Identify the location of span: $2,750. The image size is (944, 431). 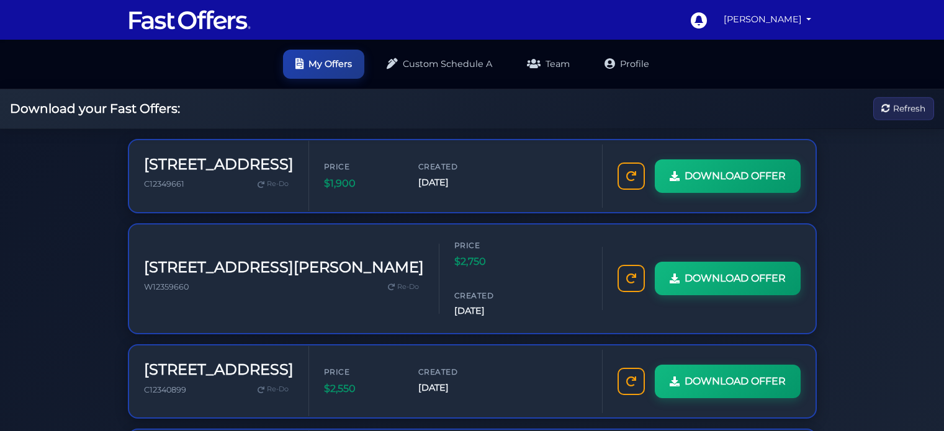
(492, 262).